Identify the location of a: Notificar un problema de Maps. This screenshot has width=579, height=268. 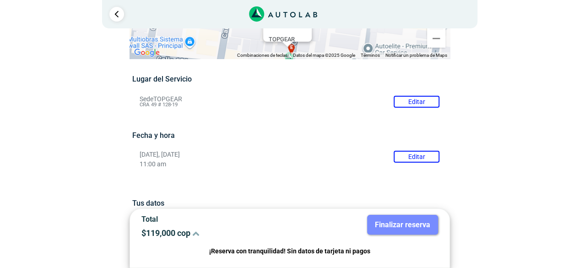
(416, 55).